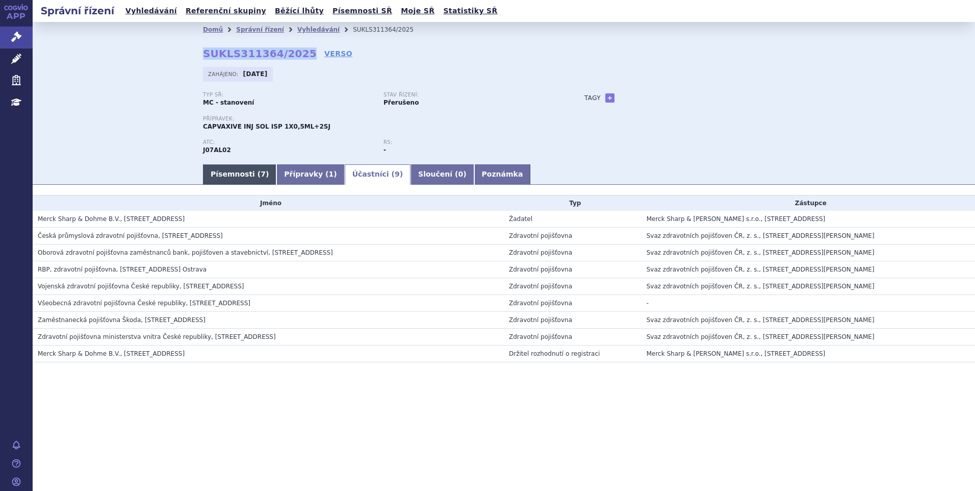 The height and width of the screenshot is (491, 975). What do you see at coordinates (362, 11) in the screenshot?
I see `a: Písemnosti SŘ` at bounding box center [362, 11].